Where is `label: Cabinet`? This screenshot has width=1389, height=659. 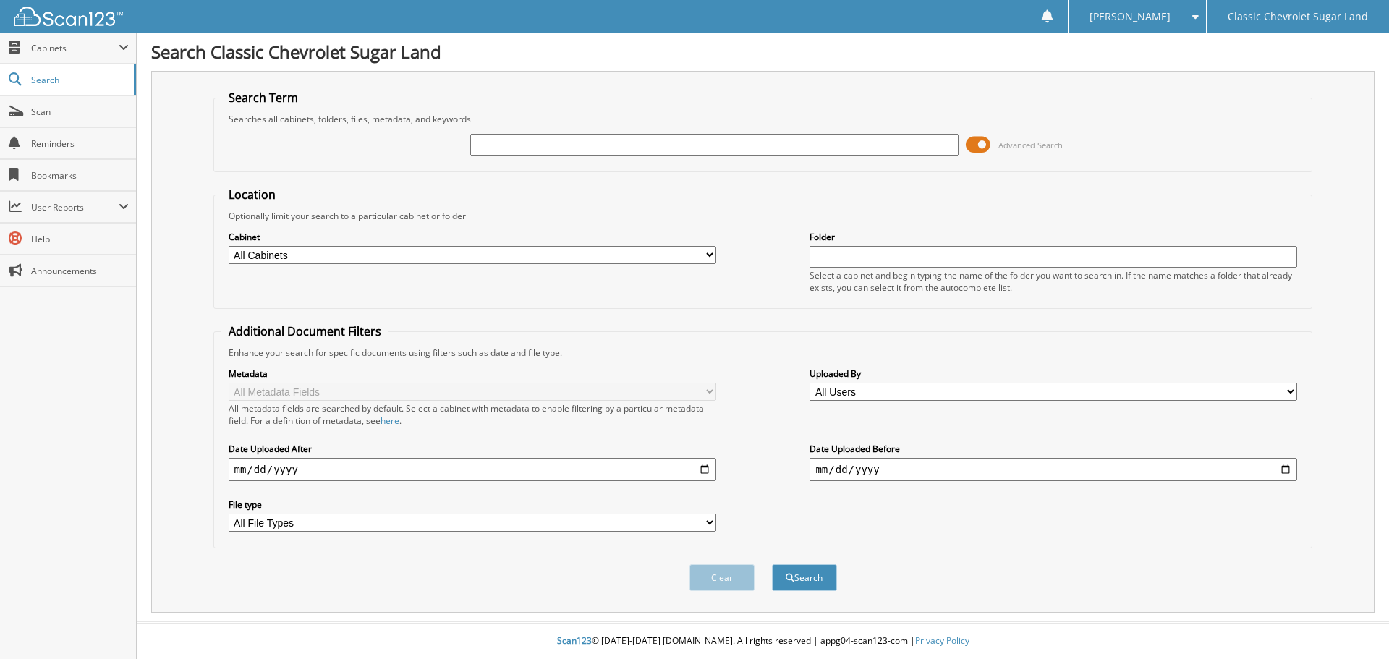
label: Cabinet is located at coordinates (472, 237).